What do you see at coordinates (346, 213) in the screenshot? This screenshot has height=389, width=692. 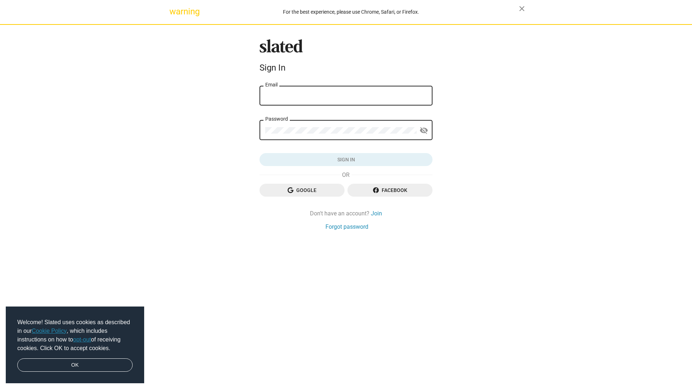 I see `div: Don't have an account?` at bounding box center [346, 213].